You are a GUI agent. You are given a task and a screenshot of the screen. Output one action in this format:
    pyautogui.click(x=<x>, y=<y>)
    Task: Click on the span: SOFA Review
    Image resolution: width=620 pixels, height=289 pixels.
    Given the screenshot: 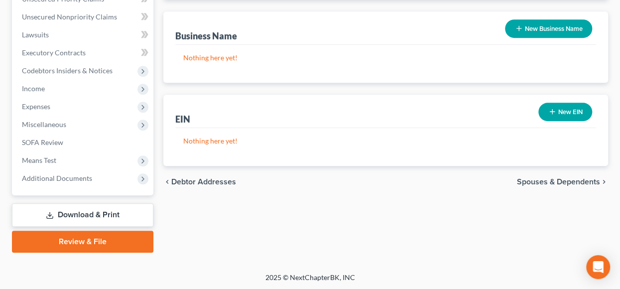 What is the action you would take?
    pyautogui.click(x=42, y=142)
    